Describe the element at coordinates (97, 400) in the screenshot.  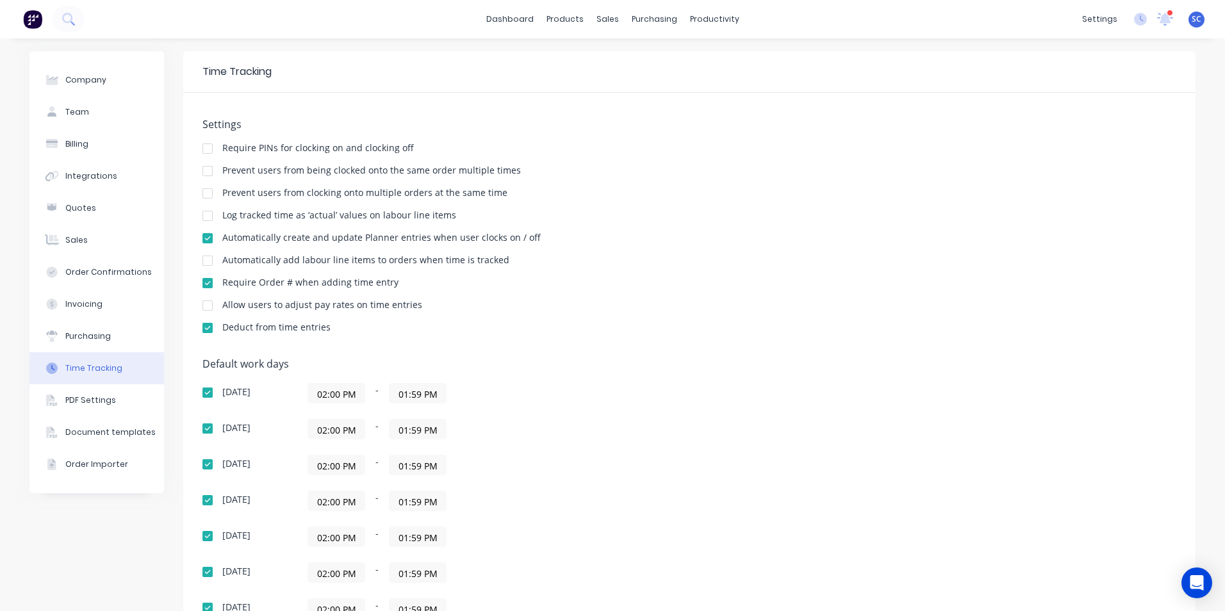
I see `button: PDF Settings` at that location.